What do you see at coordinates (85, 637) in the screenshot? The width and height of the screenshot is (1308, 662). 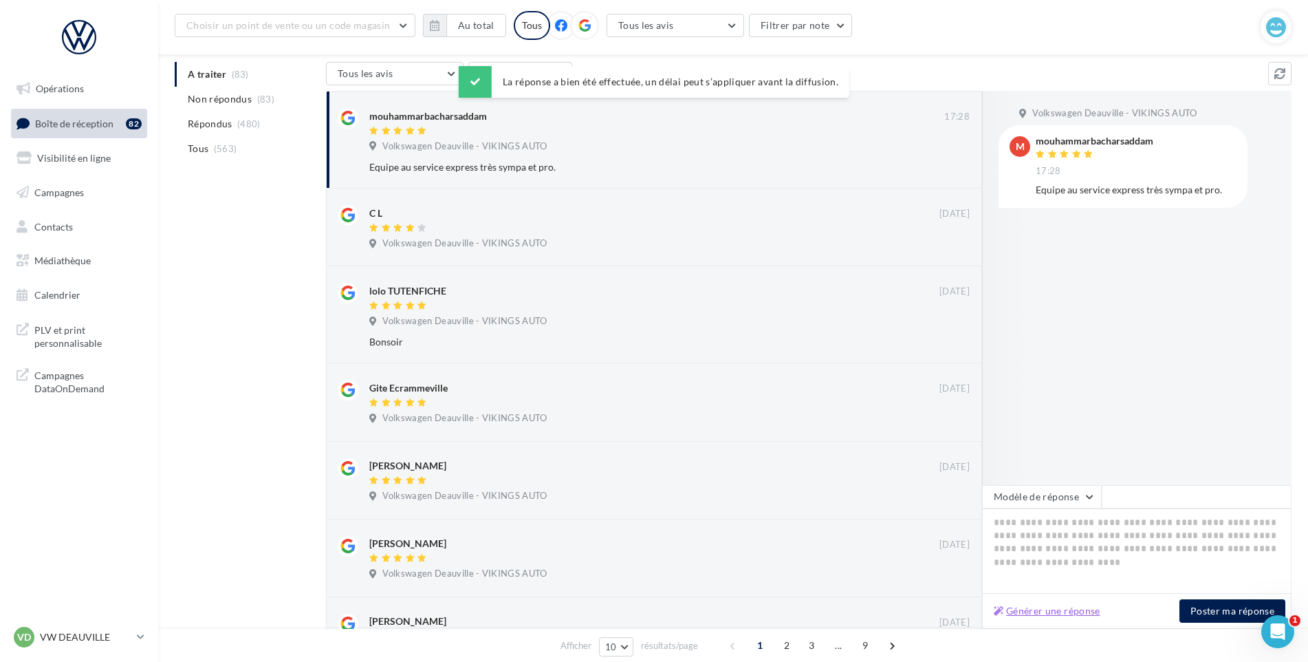 I see `p: VW DEAUVILLE` at bounding box center [85, 637].